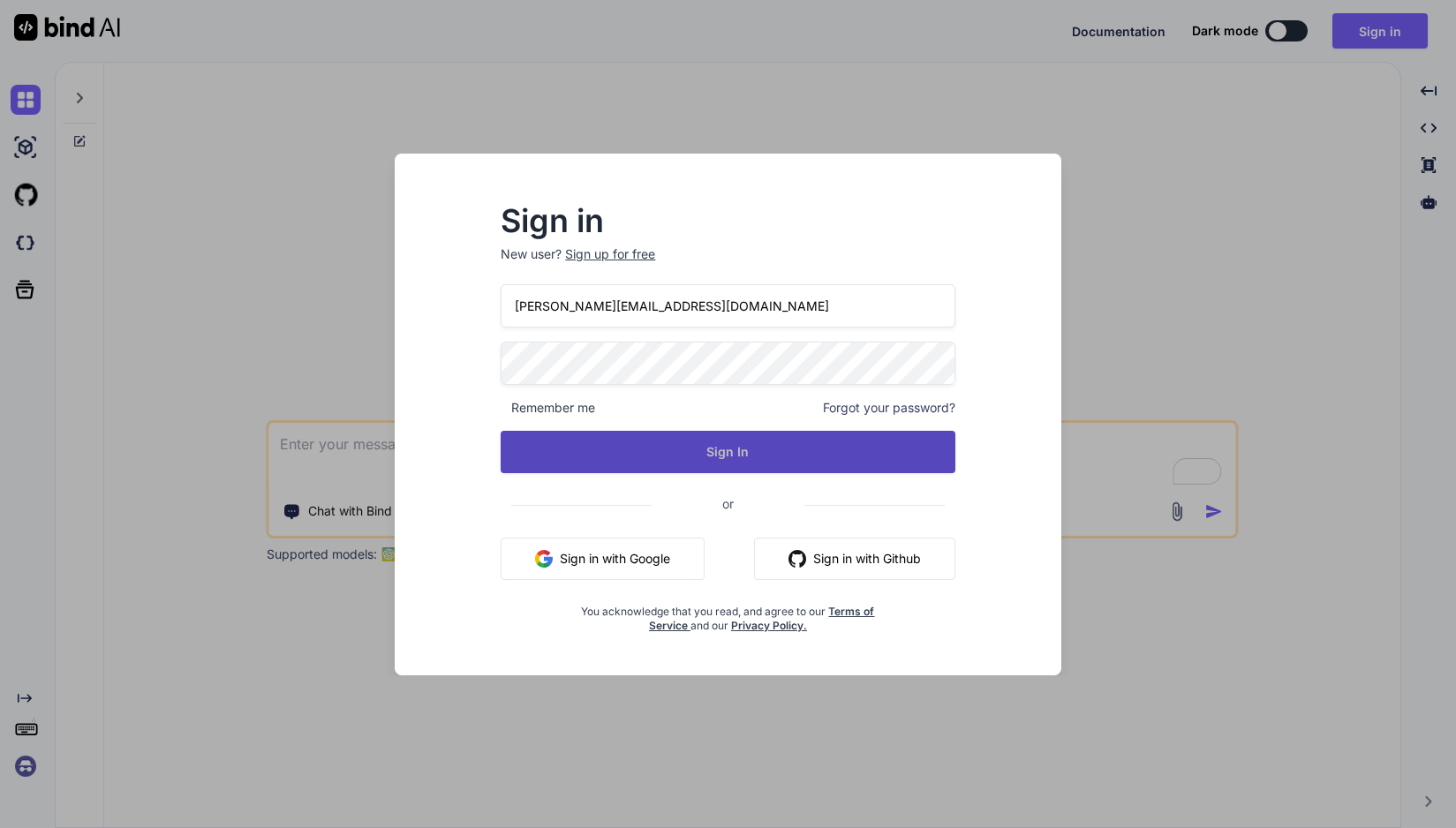 The height and width of the screenshot is (828, 1456). What do you see at coordinates (728, 306) in the screenshot?
I see `input: Login or Email` at bounding box center [728, 306].